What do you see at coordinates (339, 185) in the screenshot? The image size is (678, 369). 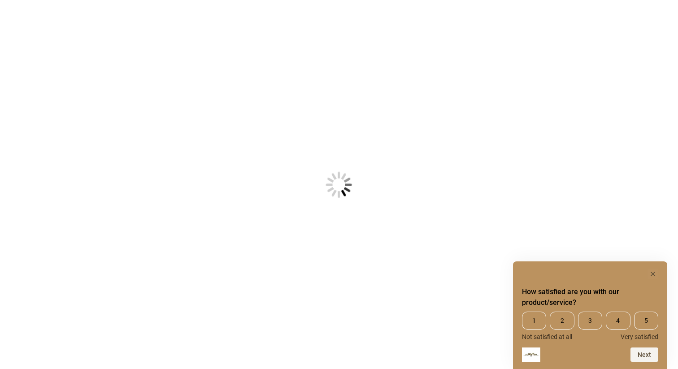 I see `img: Loading` at bounding box center [339, 185].